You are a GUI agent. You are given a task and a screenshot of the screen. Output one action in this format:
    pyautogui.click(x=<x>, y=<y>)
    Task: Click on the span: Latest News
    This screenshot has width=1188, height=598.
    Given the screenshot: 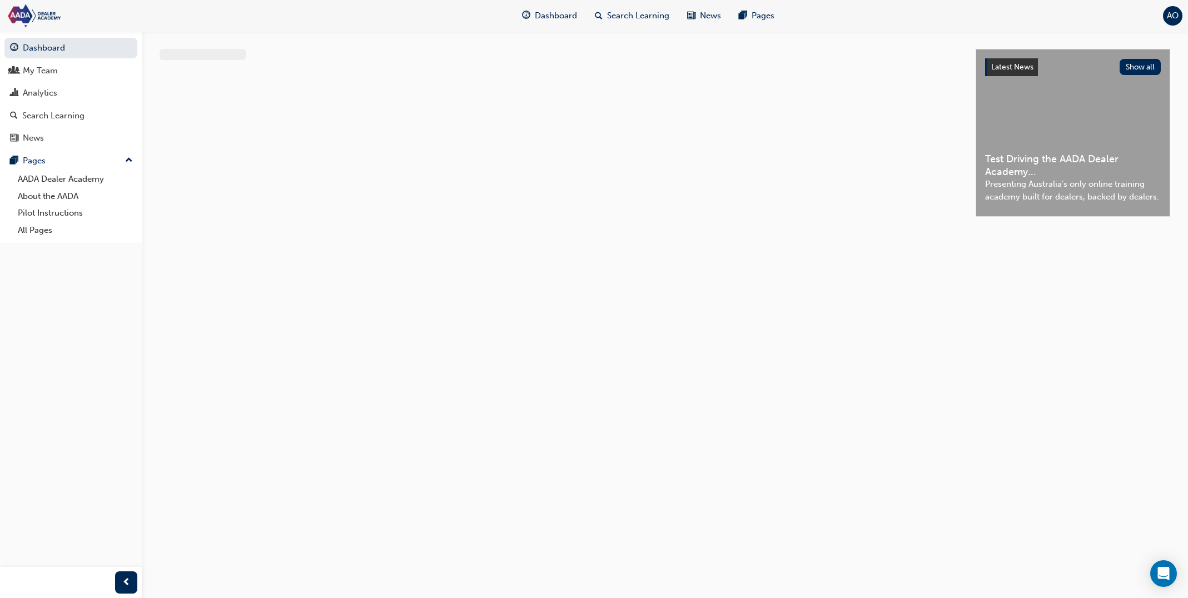 What is the action you would take?
    pyautogui.click(x=1012, y=67)
    